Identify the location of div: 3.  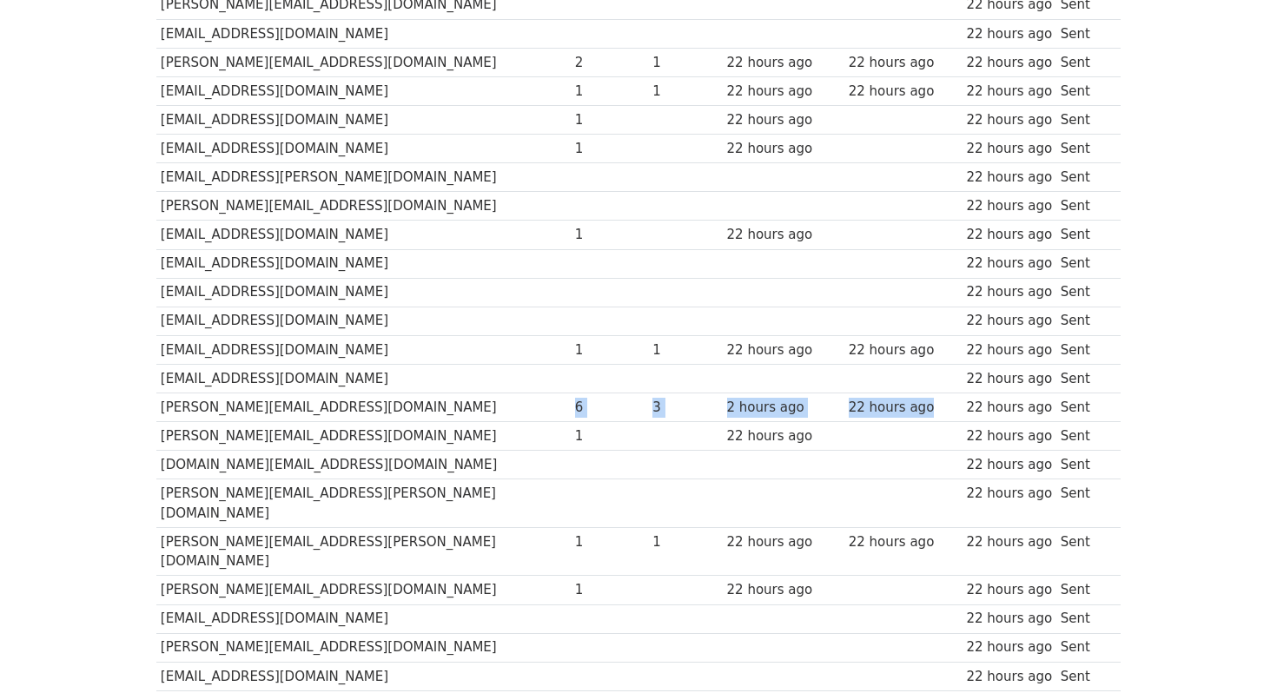
(685, 407).